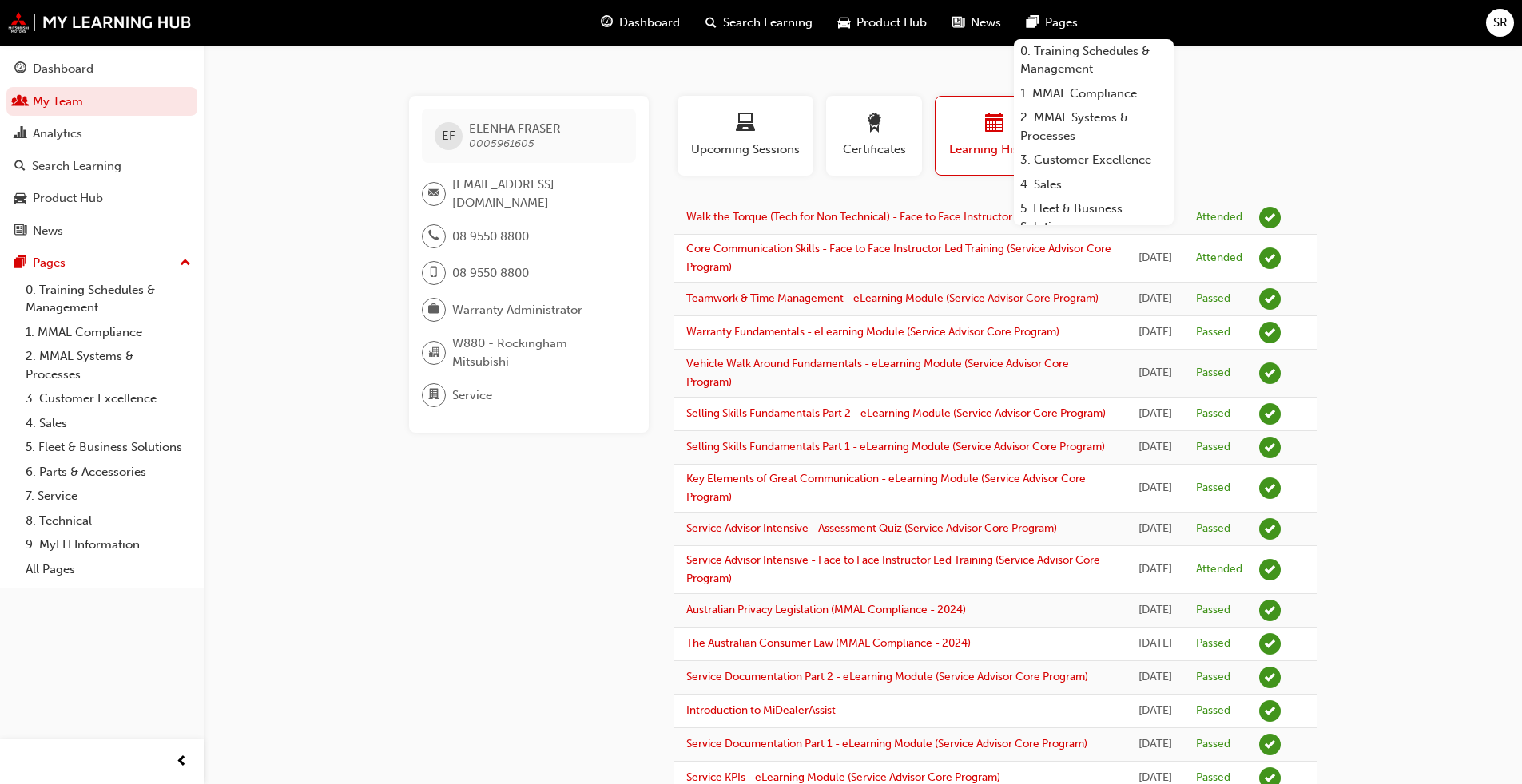 The width and height of the screenshot is (1522, 784). What do you see at coordinates (1155, 413) in the screenshot?
I see `div: Wed Jul 16 2025 21:59:33 GMT+0800 (Australian Western Standard Time)` at bounding box center [1155, 413].